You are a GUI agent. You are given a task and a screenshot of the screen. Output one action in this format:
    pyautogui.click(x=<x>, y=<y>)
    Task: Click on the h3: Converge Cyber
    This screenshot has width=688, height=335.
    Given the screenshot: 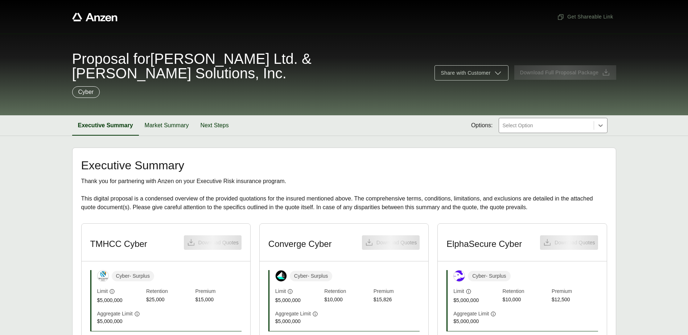 What is the action you would take?
    pyautogui.click(x=300, y=244)
    